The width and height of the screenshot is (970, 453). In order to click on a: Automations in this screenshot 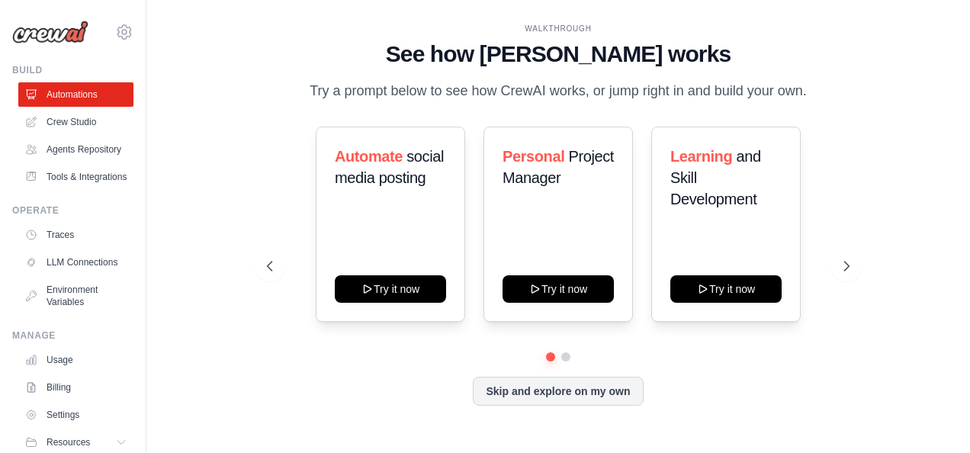, I will do `click(76, 95)`.